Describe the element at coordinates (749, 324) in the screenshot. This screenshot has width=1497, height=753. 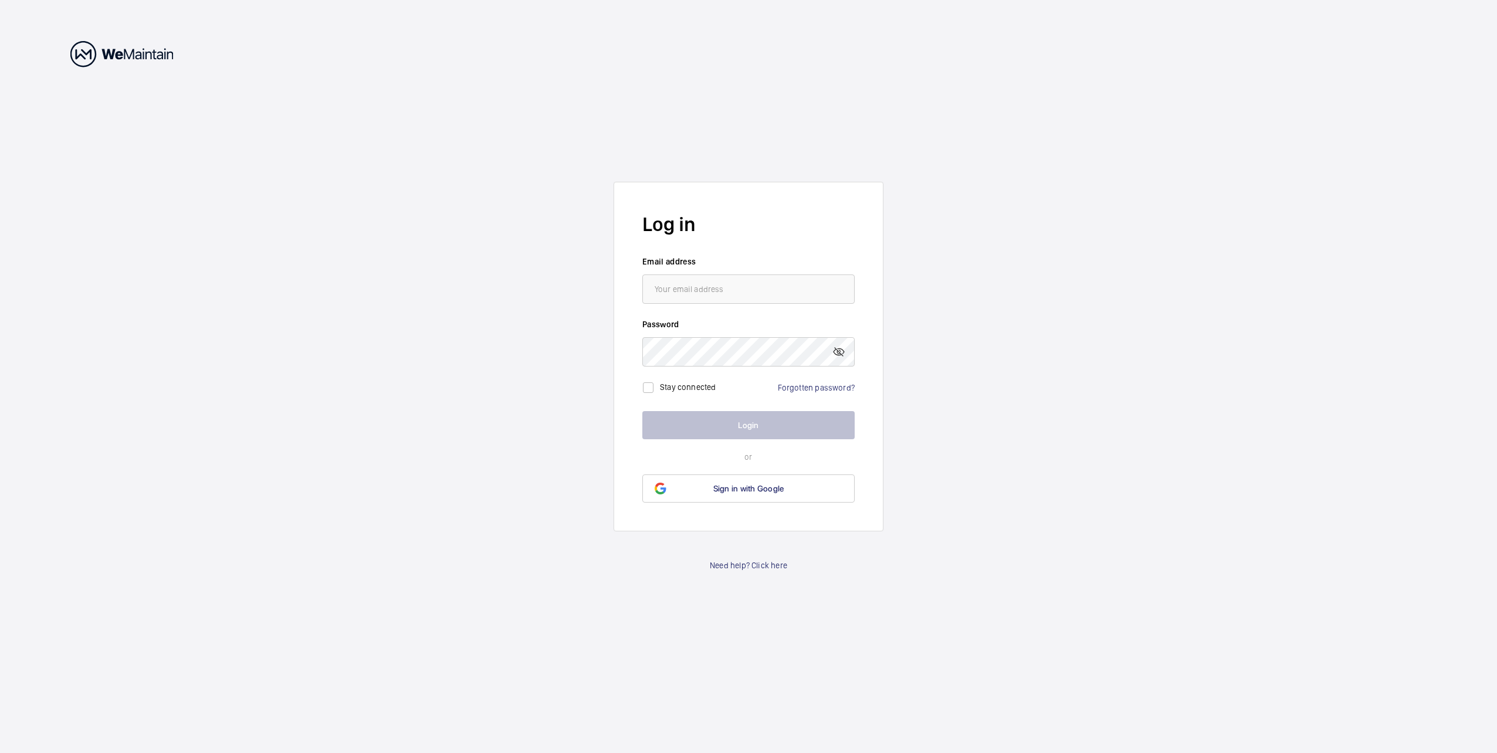
I see `label: Password` at that location.